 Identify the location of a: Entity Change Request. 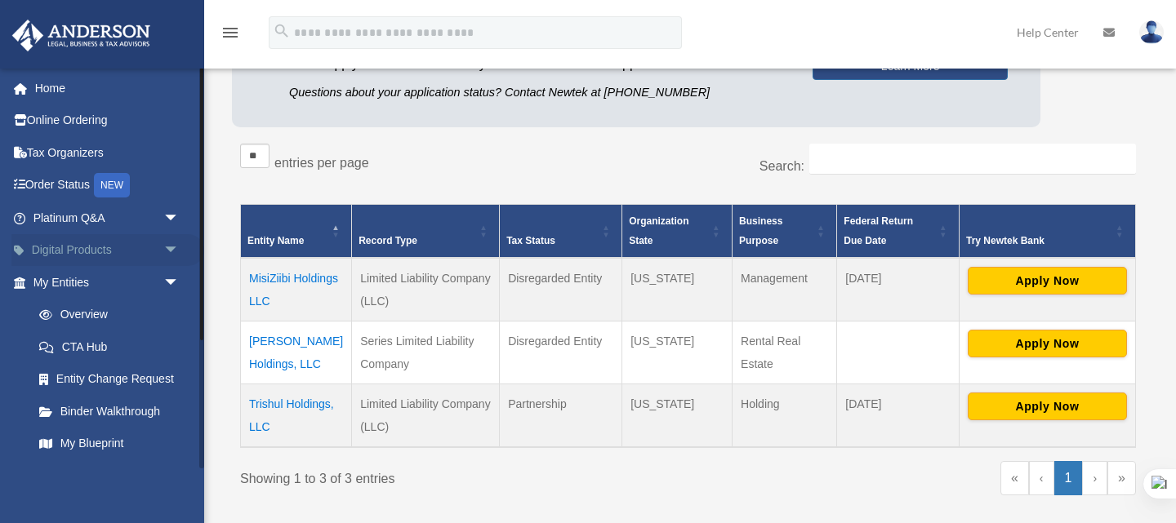
(109, 380).